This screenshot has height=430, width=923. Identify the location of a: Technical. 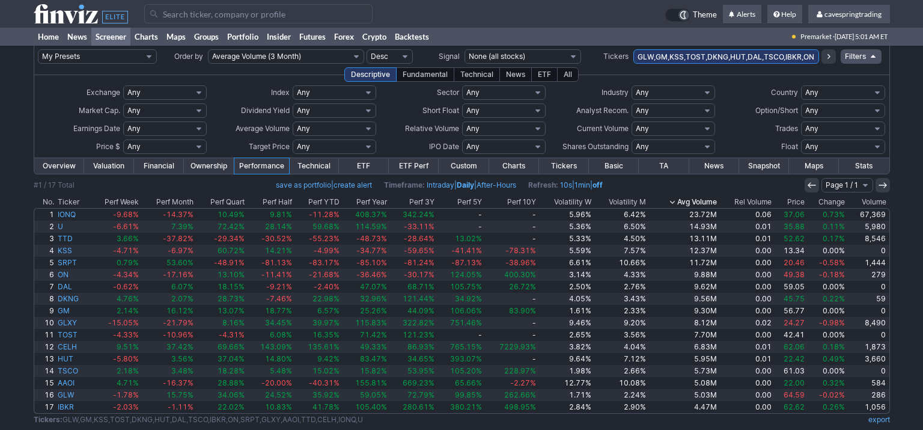
(314, 166).